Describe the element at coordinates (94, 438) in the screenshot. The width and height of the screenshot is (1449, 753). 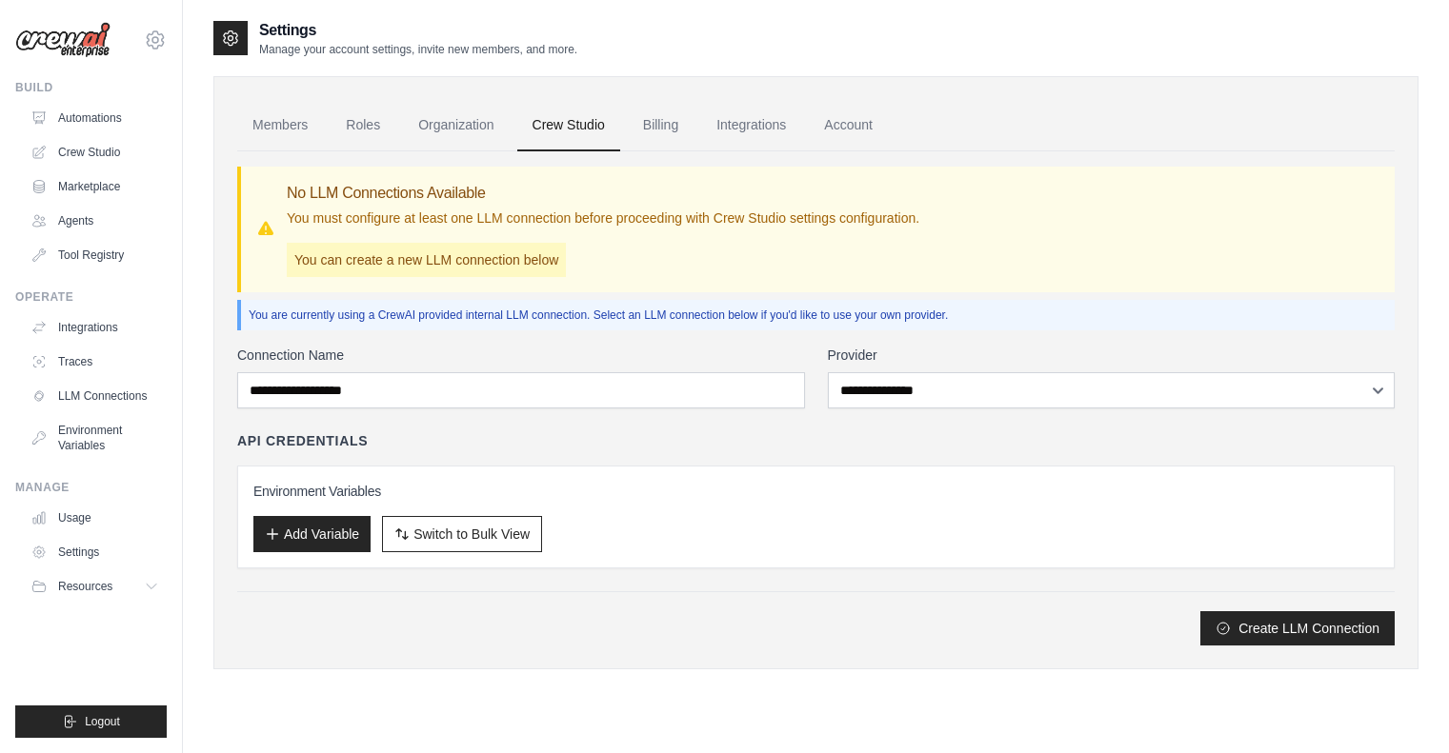
I see `a: Environment Variables` at that location.